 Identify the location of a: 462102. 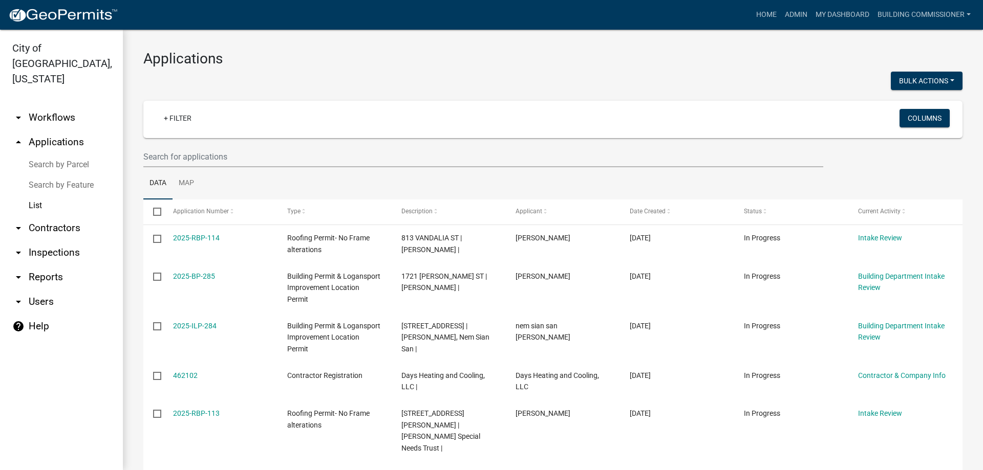
(185, 376).